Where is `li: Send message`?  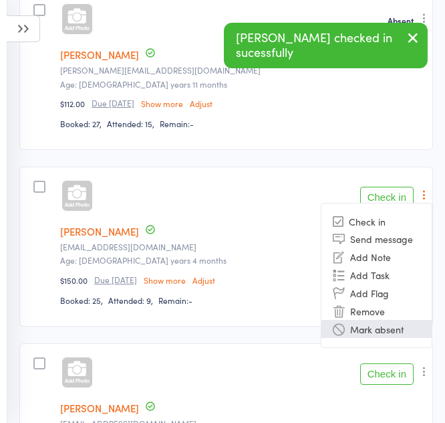
li: Send message is located at coordinates (376, 238).